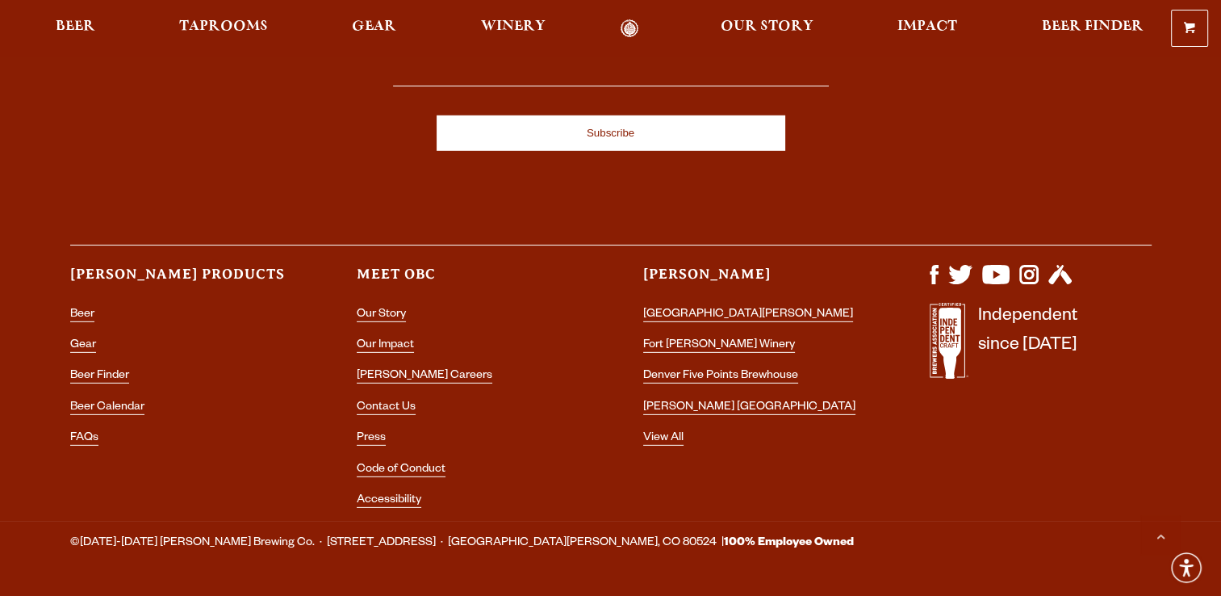  I want to click on a: Contact Us, so click(386, 408).